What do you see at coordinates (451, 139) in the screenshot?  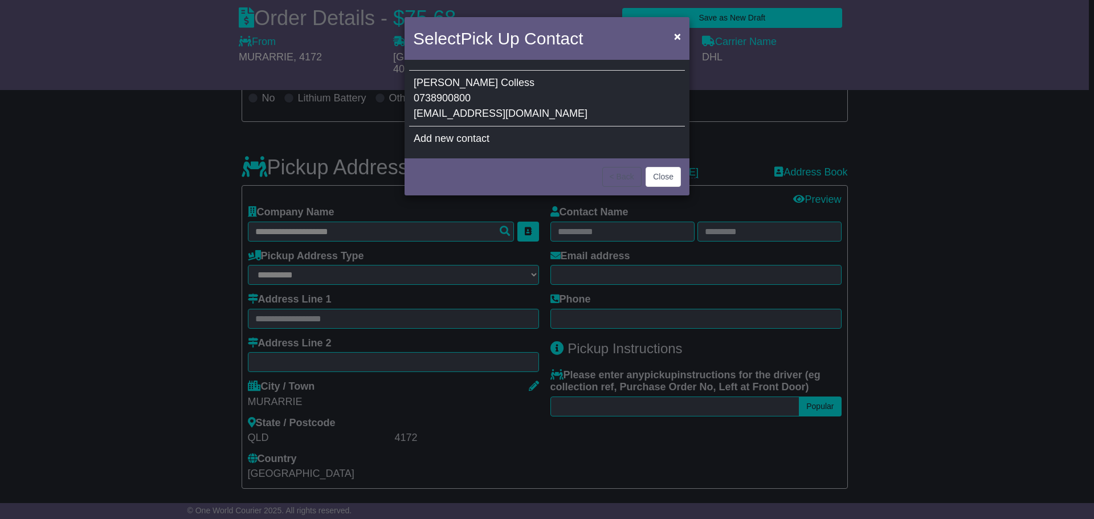 I see `span: Add new contact` at bounding box center [451, 139].